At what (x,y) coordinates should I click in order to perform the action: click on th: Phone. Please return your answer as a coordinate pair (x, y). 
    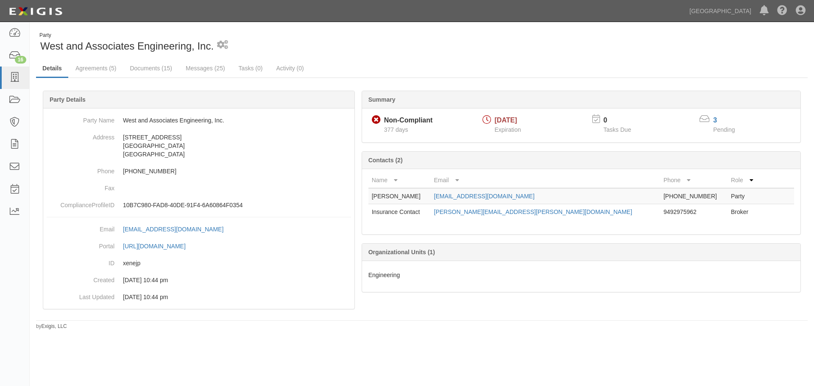
    Looking at the image, I should click on (694, 180).